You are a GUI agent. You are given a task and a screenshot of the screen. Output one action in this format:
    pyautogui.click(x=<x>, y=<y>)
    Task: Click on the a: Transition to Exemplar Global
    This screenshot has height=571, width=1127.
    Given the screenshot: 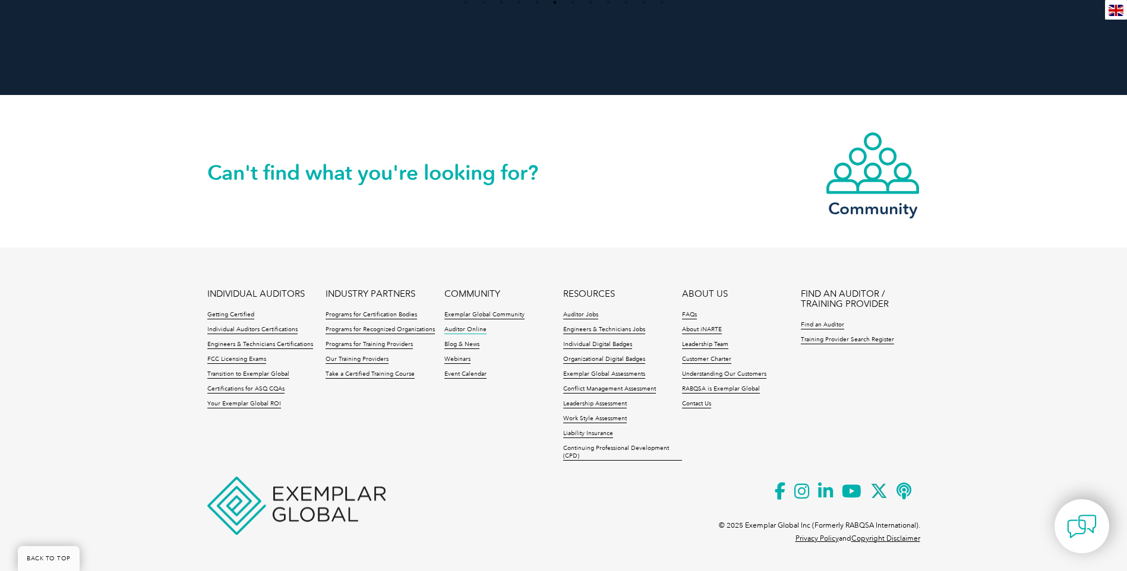 What is the action you would take?
    pyautogui.click(x=248, y=375)
    